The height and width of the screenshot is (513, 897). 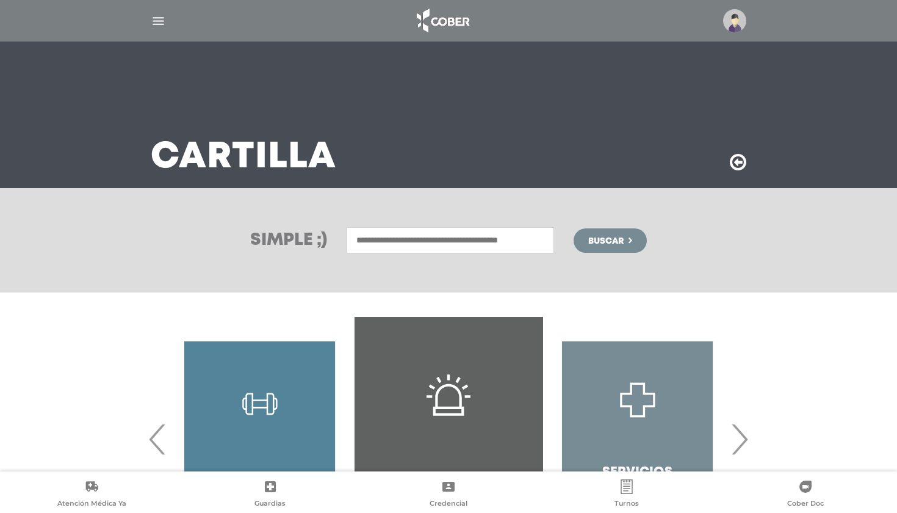 I want to click on a: Cober Doc, so click(x=806, y=494).